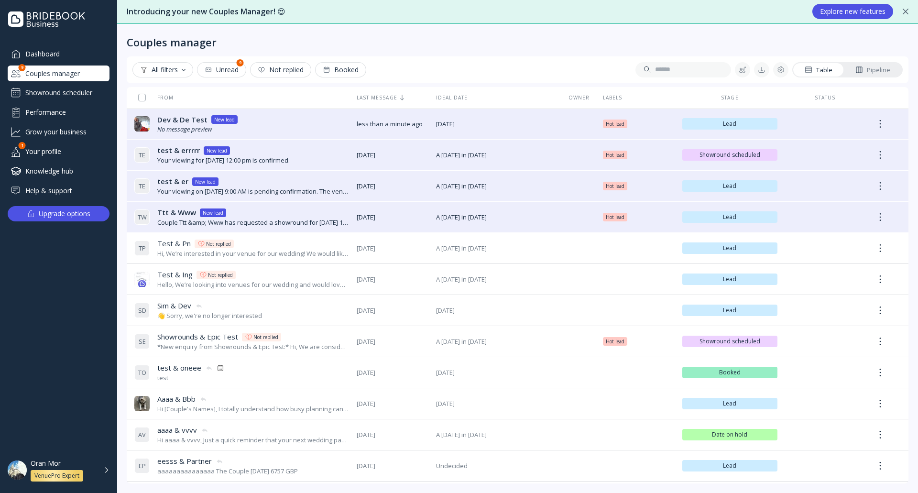  I want to click on div: Explore new features, so click(852, 11).